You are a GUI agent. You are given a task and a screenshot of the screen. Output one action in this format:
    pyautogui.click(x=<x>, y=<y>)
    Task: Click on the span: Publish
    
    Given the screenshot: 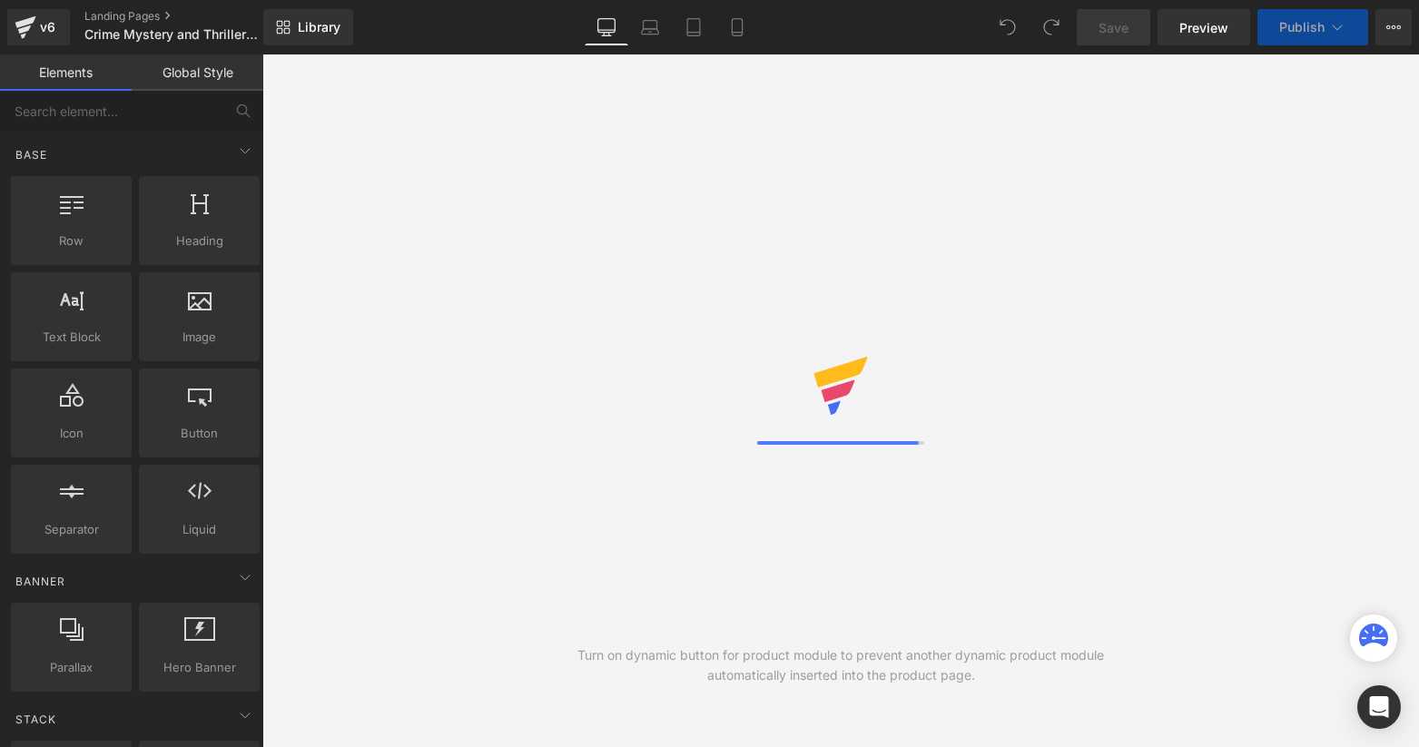 What is the action you would take?
    pyautogui.click(x=1302, y=27)
    